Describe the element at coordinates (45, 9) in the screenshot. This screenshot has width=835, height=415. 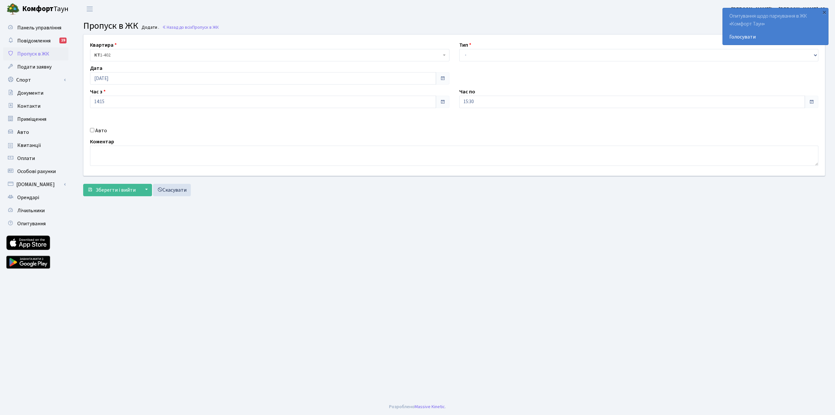
I see `span: Таун` at that location.